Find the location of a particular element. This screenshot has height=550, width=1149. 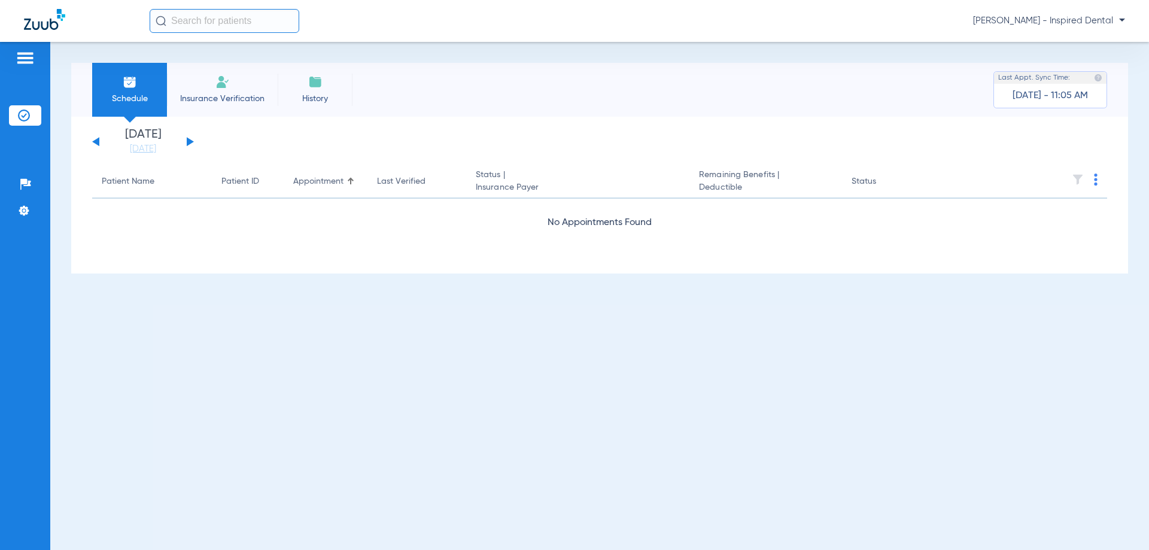

img: Zuub Logo is located at coordinates (44, 19).